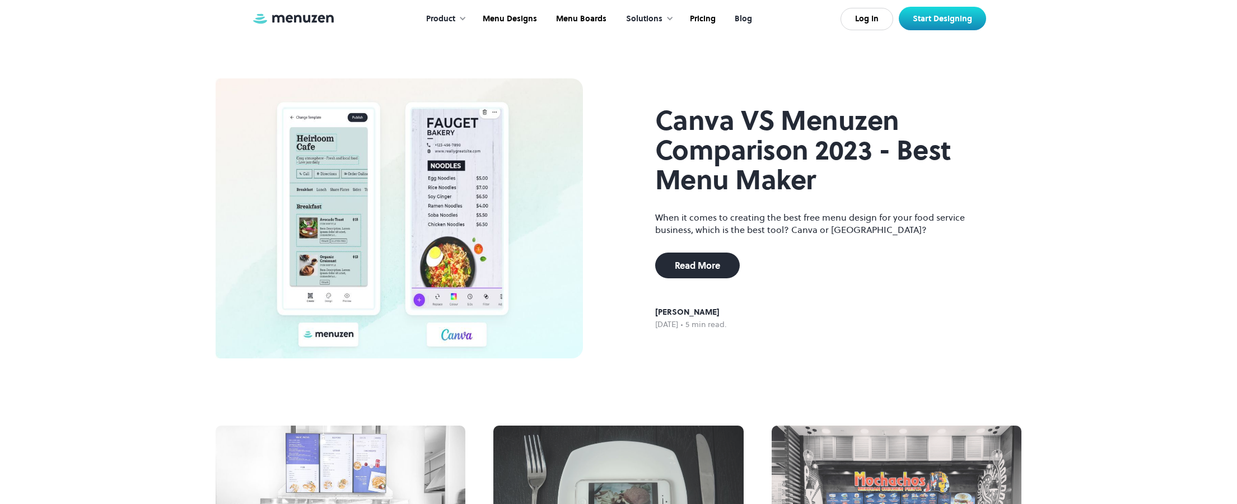 This screenshot has height=504, width=1237. Describe the element at coordinates (580, 19) in the screenshot. I see `a: Menu Boards` at that location.